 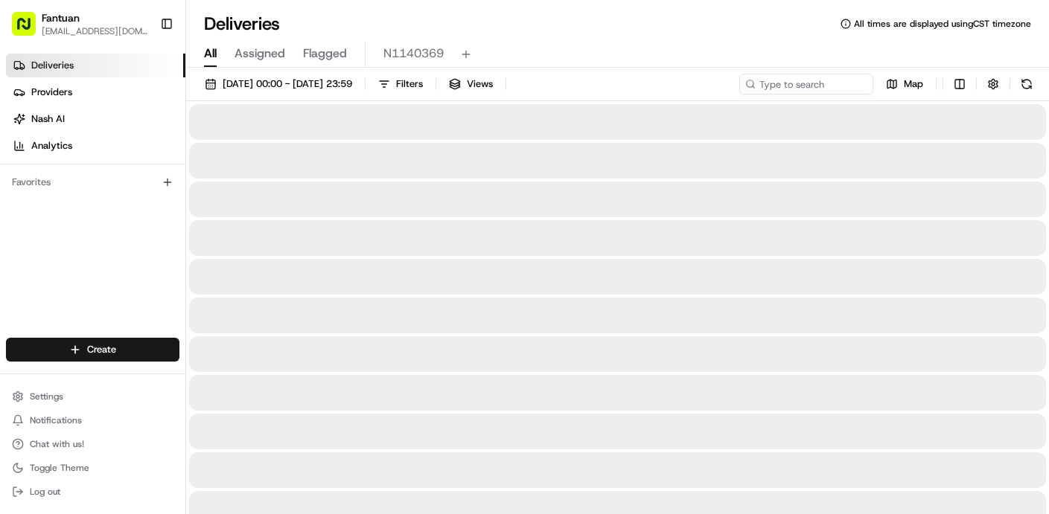 What do you see at coordinates (325, 54) in the screenshot?
I see `span: Flagged` at bounding box center [325, 54].